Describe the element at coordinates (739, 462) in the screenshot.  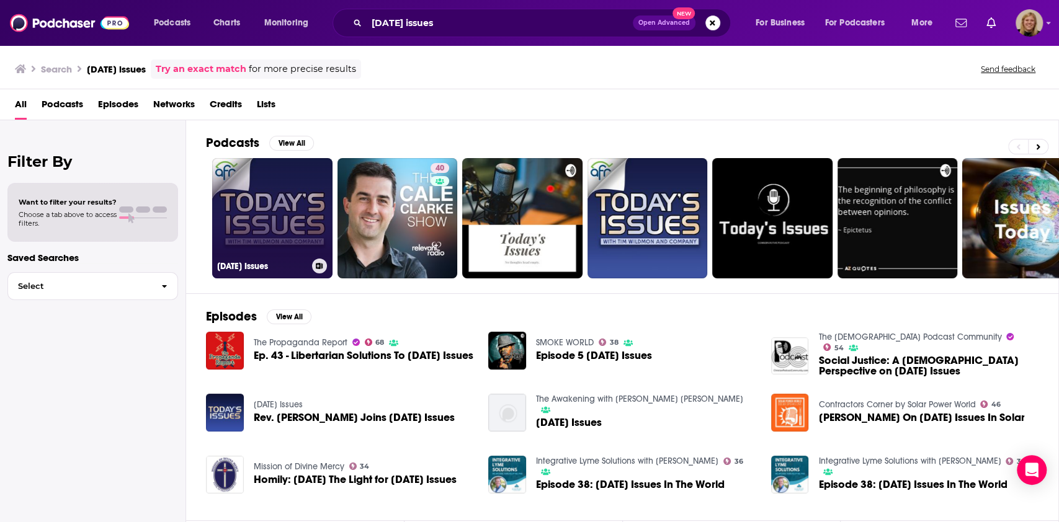
I see `span: 36` at that location.